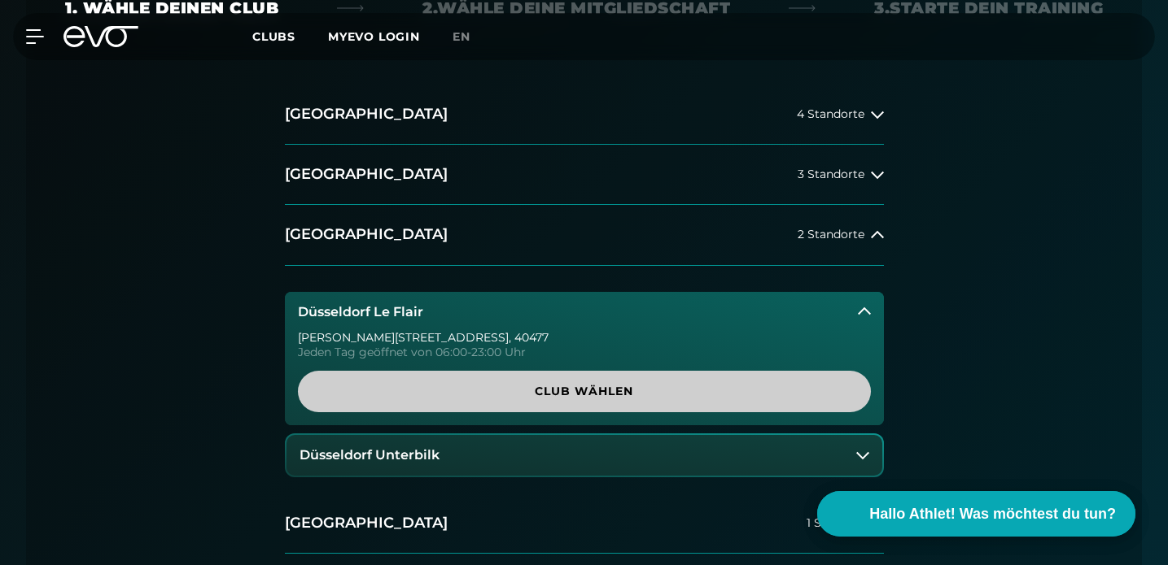  Describe the element at coordinates (373, 37) in the screenshot. I see `a: MYEVO LOGIN` at that location.